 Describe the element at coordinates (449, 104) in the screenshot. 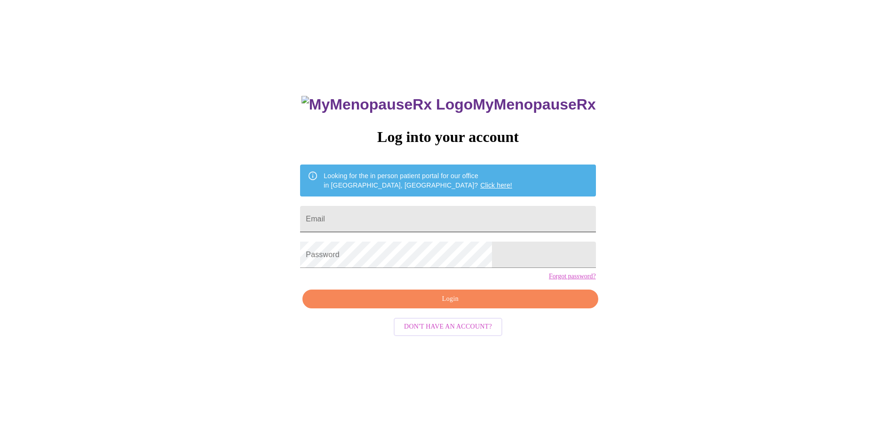

I see `h3: MyMenopauseRx` at that location.